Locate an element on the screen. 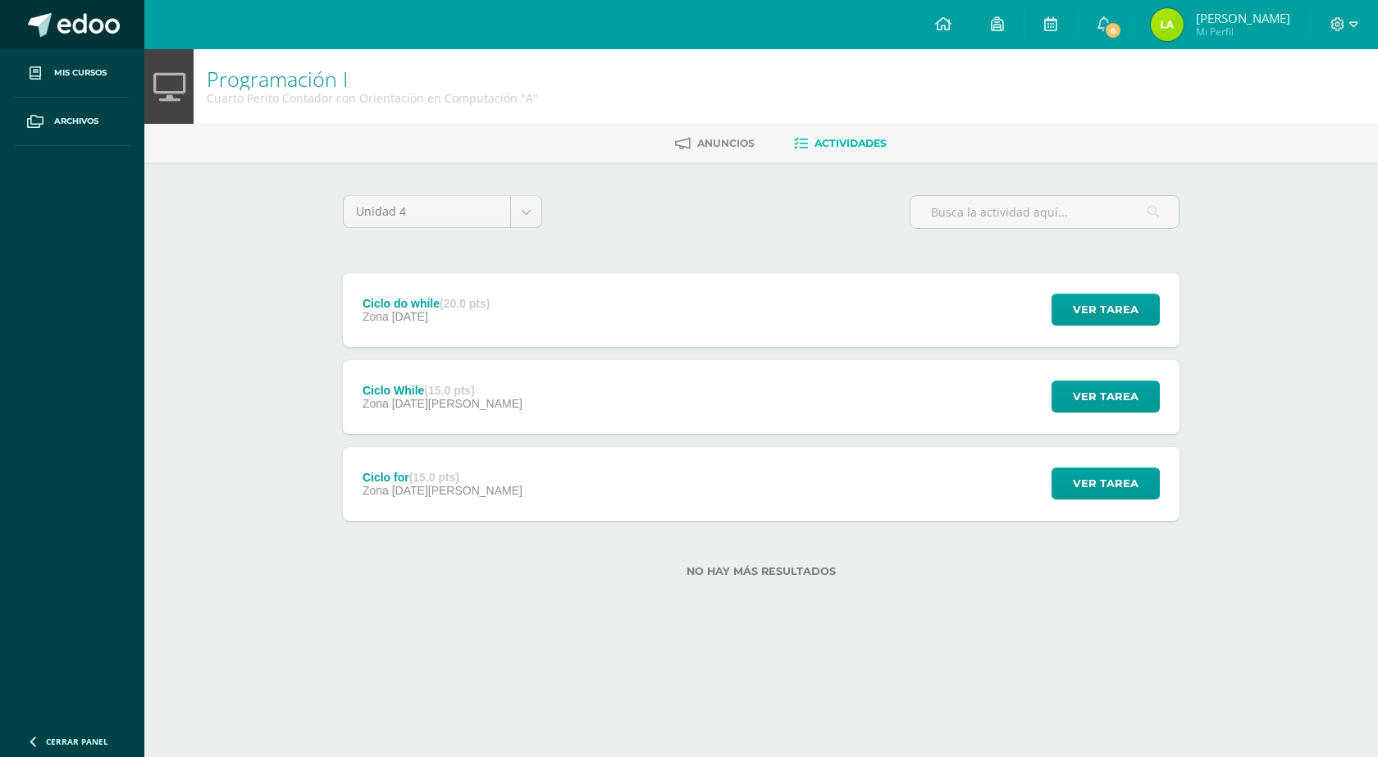  span: Actividades is located at coordinates (851, 143).